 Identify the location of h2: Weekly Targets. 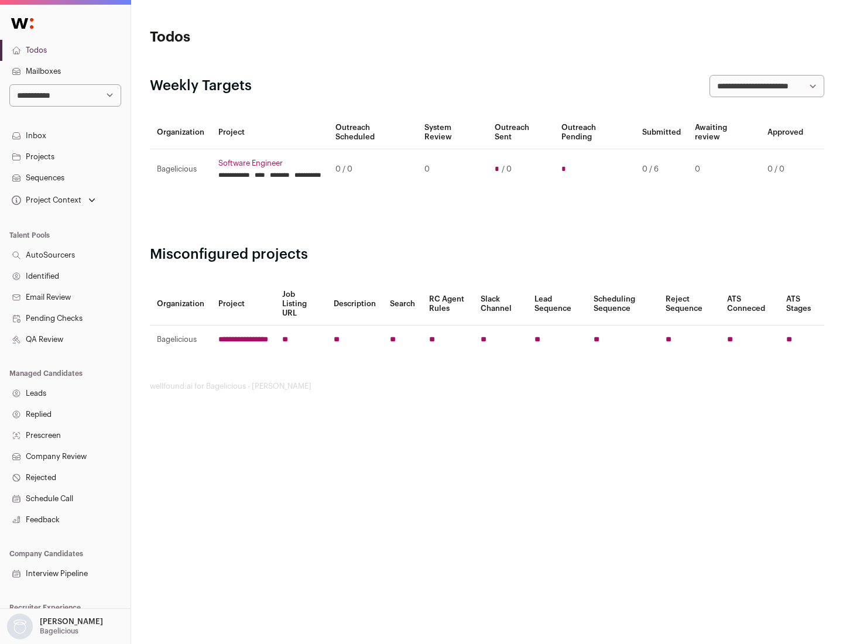
(201, 86).